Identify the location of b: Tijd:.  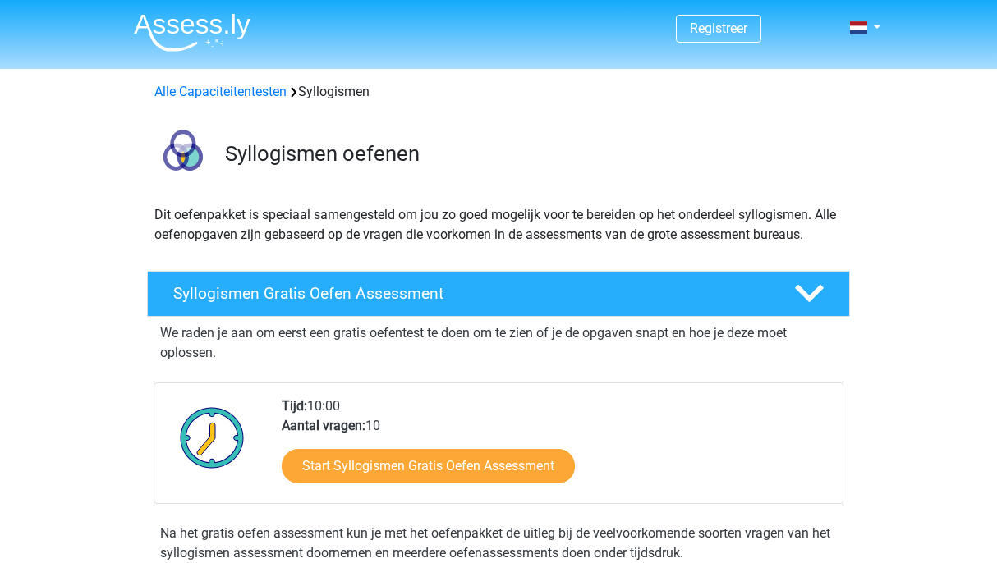
(294, 406).